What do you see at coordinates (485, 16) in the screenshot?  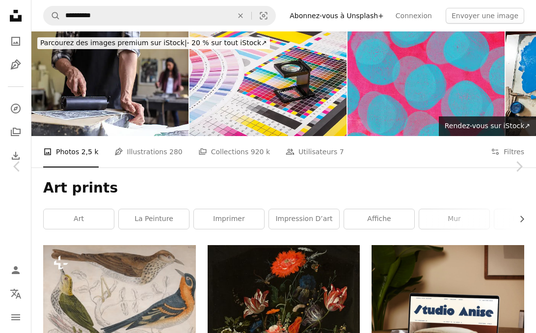 I see `button: Envoyer une image` at bounding box center [485, 16].